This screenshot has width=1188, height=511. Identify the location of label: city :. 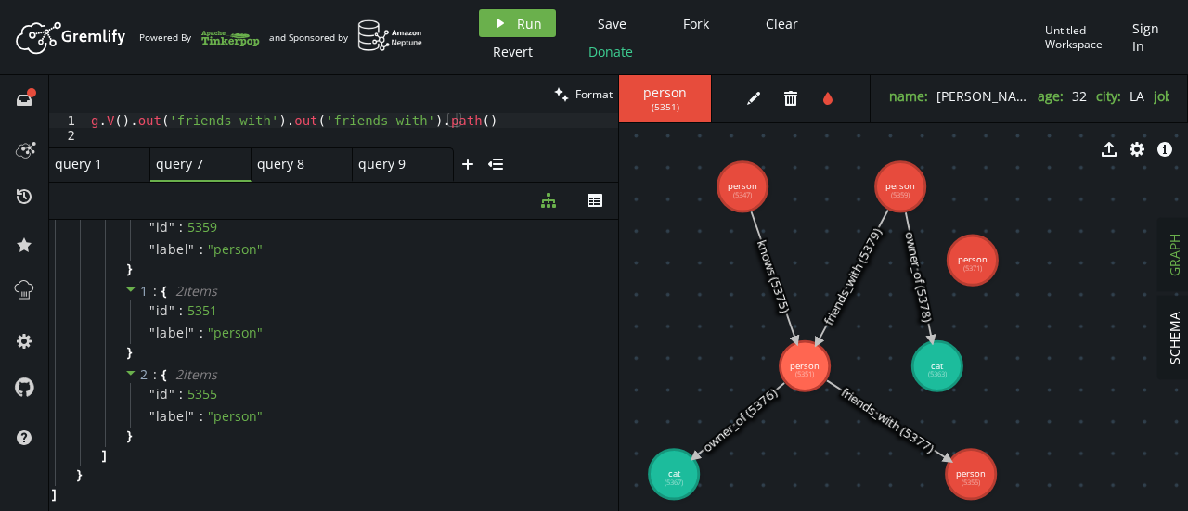
(1108, 96).